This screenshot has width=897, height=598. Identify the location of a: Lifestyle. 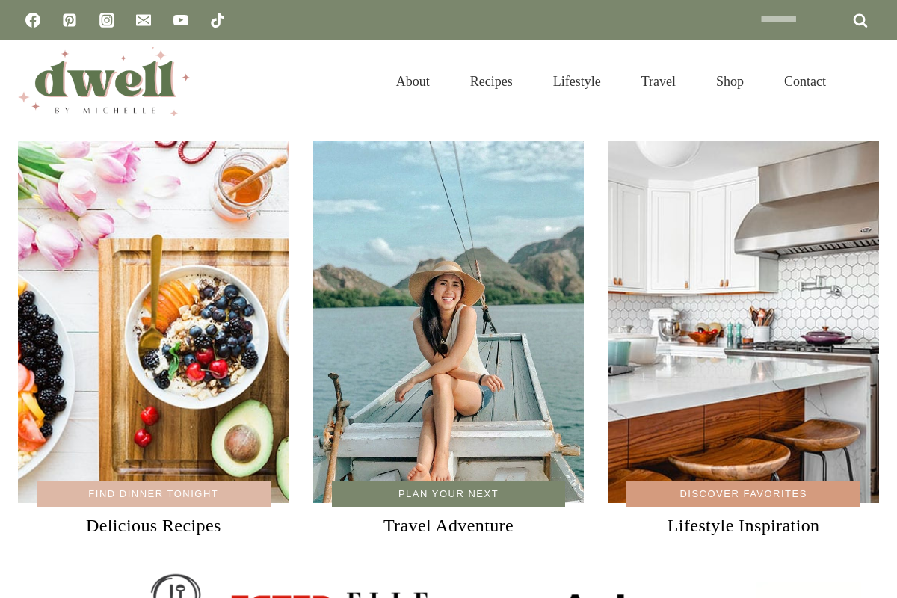
(577, 81).